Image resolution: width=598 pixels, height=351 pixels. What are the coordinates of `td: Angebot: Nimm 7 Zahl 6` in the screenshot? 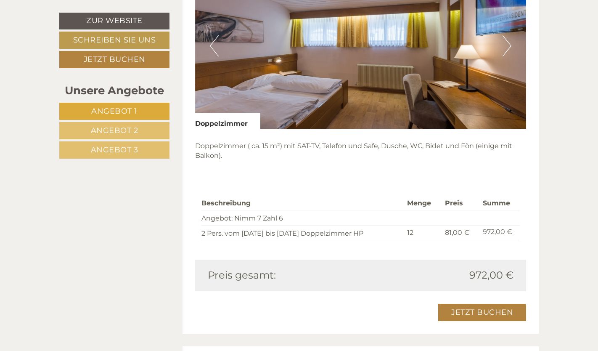 It's located at (303, 217).